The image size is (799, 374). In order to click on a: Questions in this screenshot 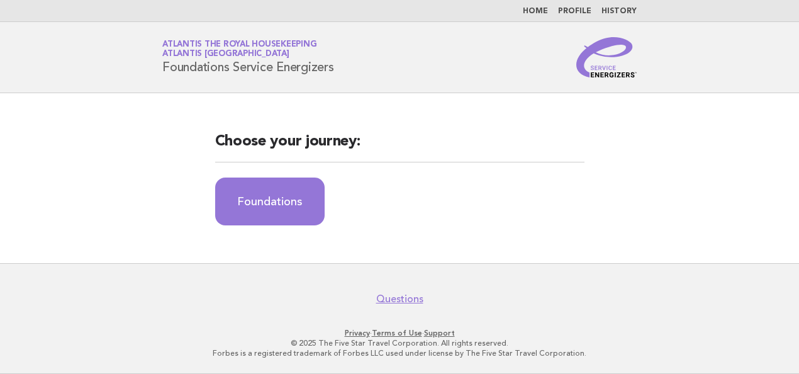, I will do `click(399, 299)`.